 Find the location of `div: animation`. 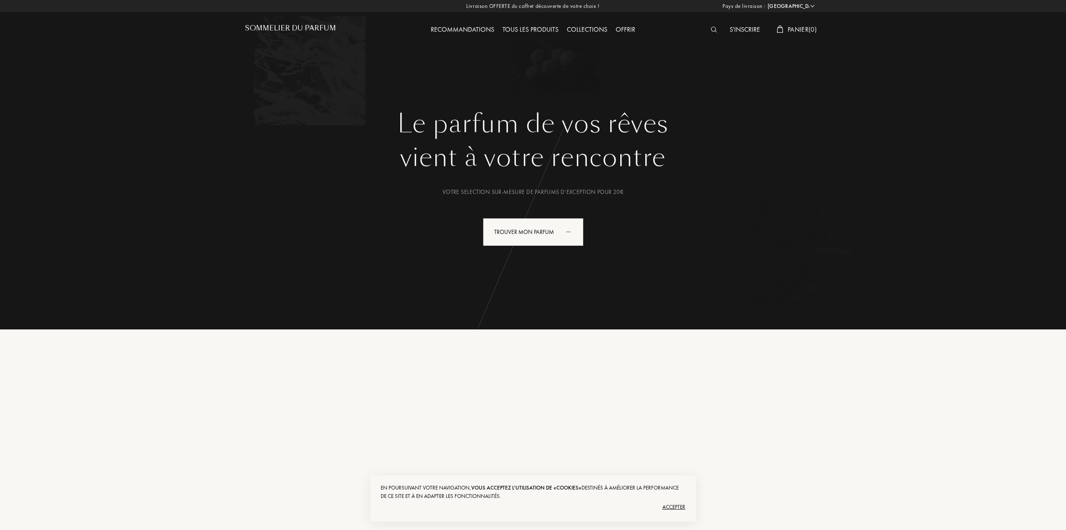

div: animation is located at coordinates (571, 232).